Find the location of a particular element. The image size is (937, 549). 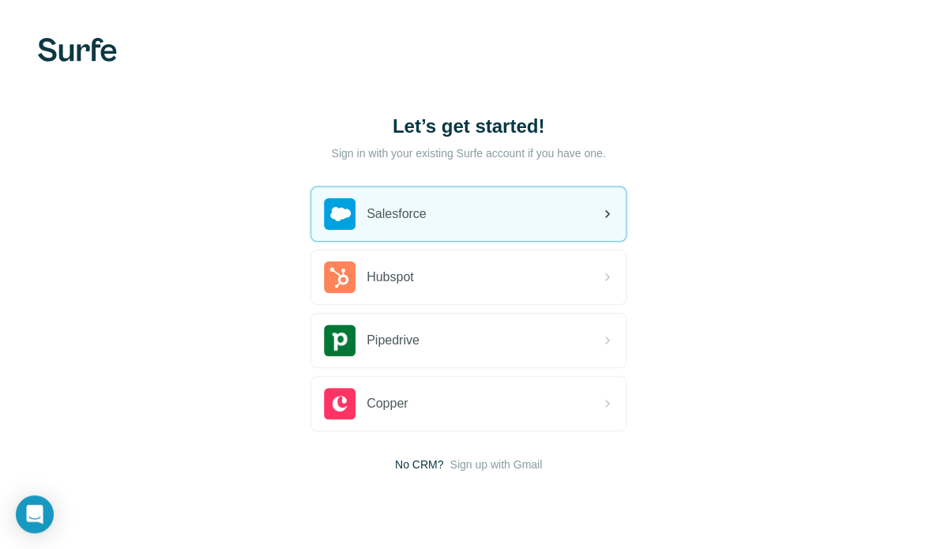

span: Sign up with Gmail is located at coordinates (495, 464).